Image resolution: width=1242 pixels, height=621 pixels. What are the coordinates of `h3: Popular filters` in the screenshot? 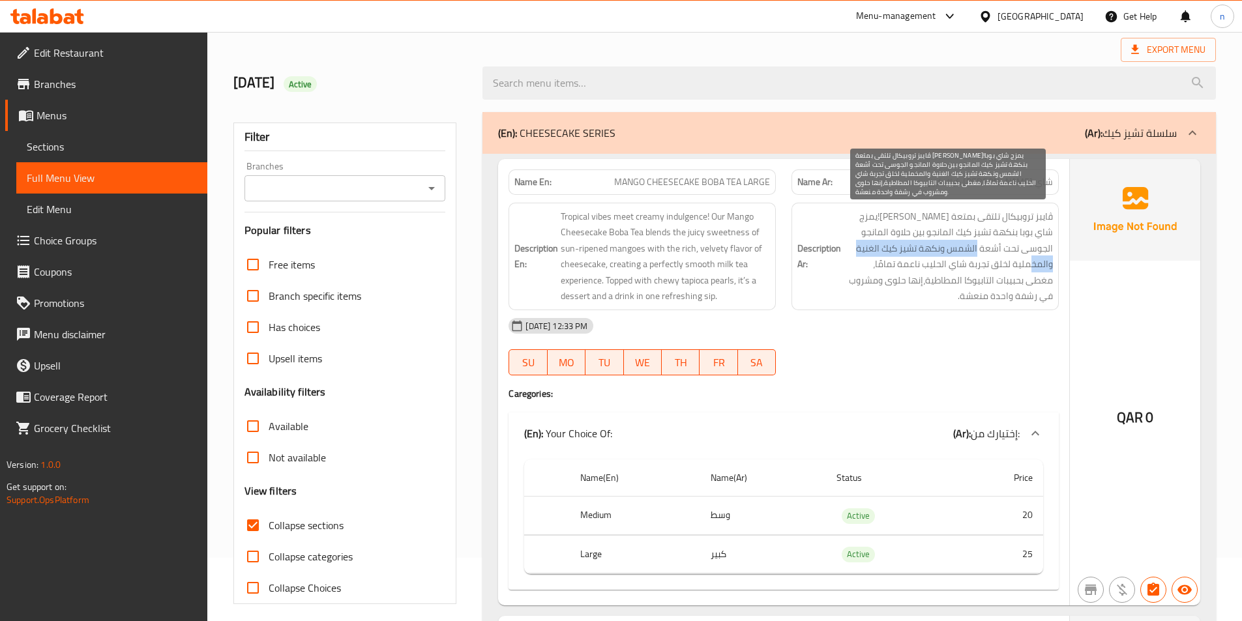 It's located at (345, 230).